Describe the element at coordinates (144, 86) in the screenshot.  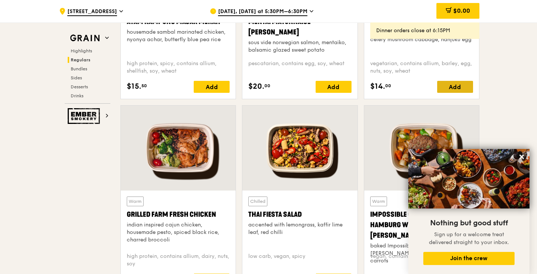
I see `span: 50` at that location.